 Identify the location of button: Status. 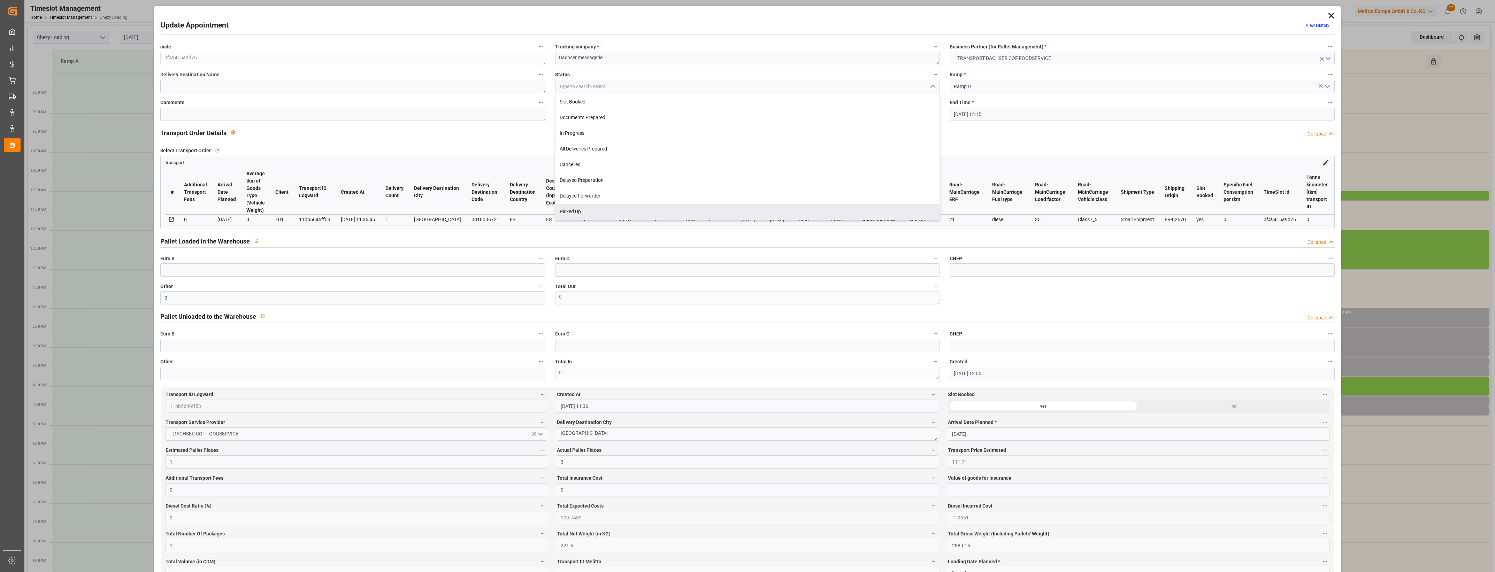
(935, 75).